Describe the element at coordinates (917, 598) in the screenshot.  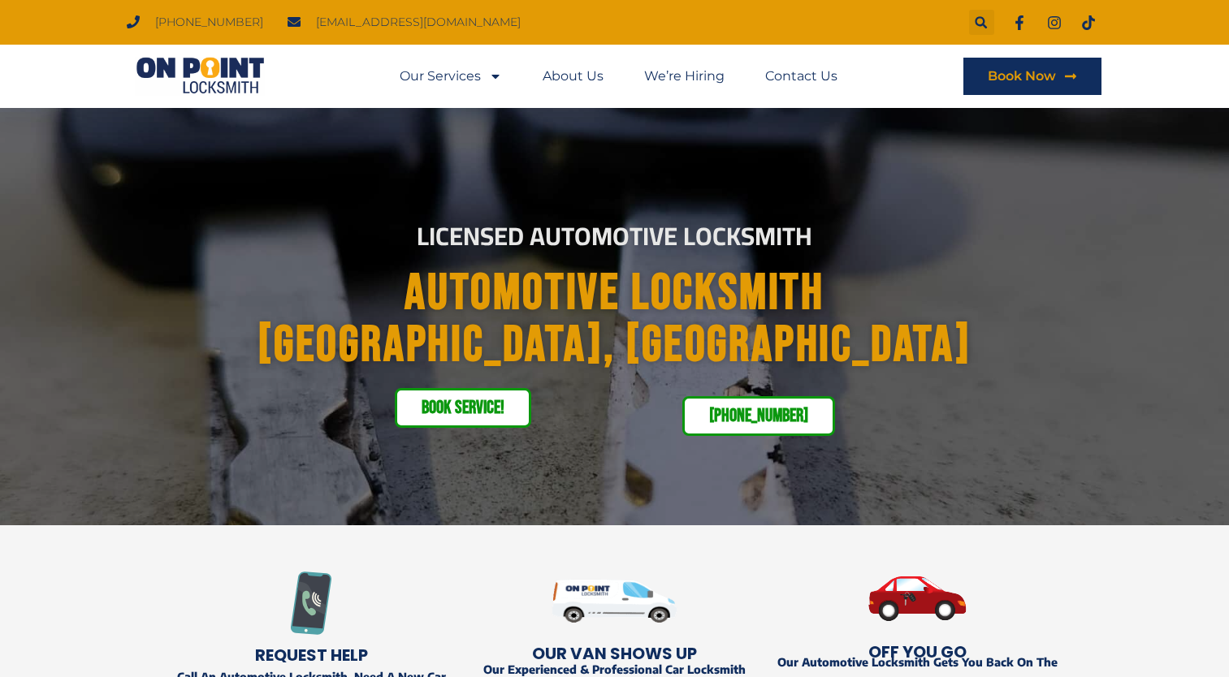
I see `img: Automotive Locksmith - Maple Ridge, BC 2` at that location.